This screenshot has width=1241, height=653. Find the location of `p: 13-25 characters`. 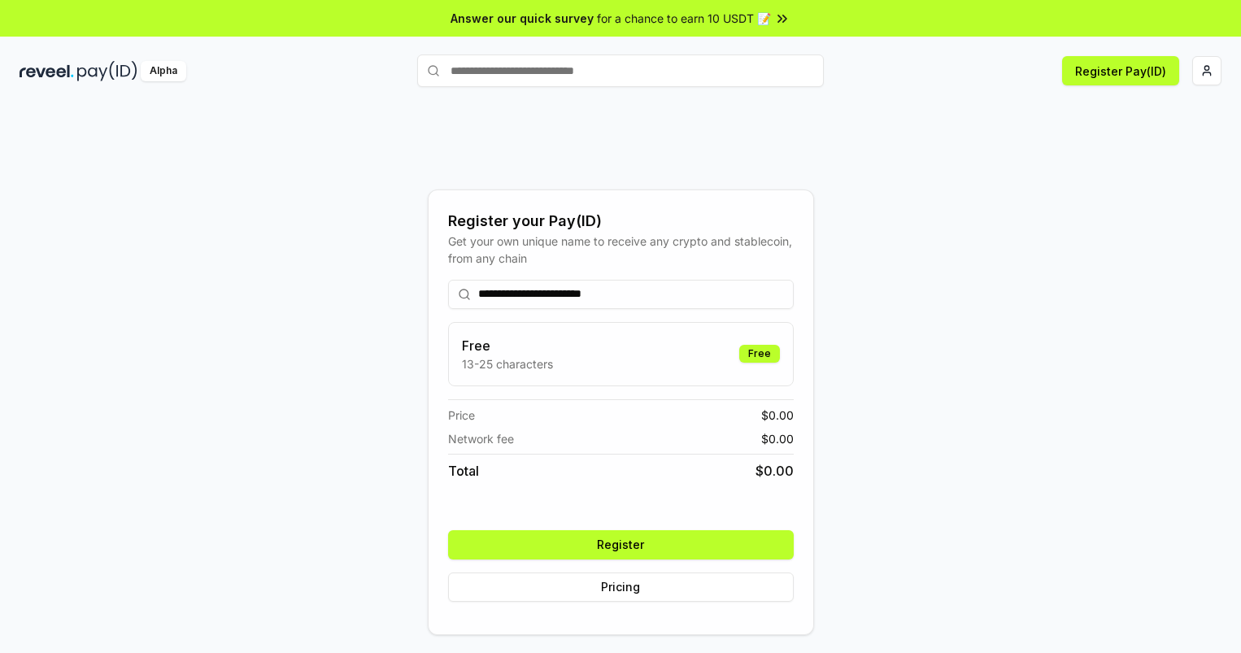

p: 13-25 characters is located at coordinates (507, 363).